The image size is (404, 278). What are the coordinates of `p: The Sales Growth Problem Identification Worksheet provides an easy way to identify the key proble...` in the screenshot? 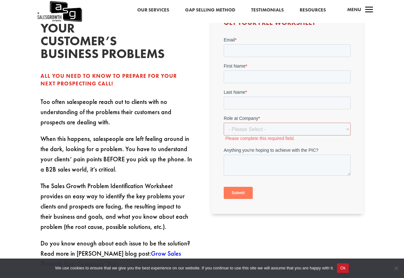 It's located at (117, 210).